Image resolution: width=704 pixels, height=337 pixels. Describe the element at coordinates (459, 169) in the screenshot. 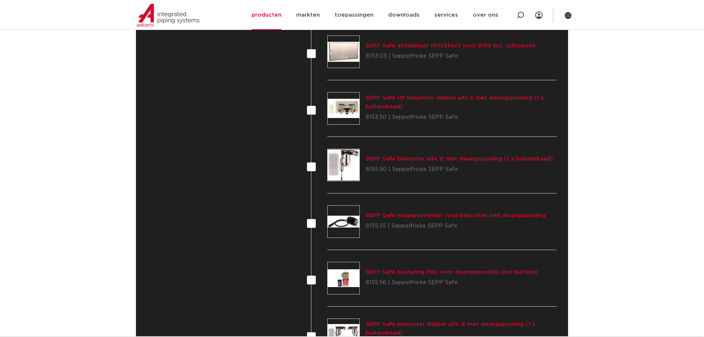

I see `p: 8155.50 | Seppelfricke SEPP Safe` at that location.